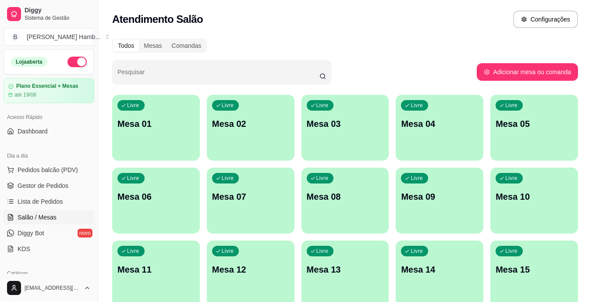 The height and width of the screenshot is (302, 592). What do you see at coordinates (49, 37) in the screenshot?
I see `button: Select a team` at bounding box center [49, 37].